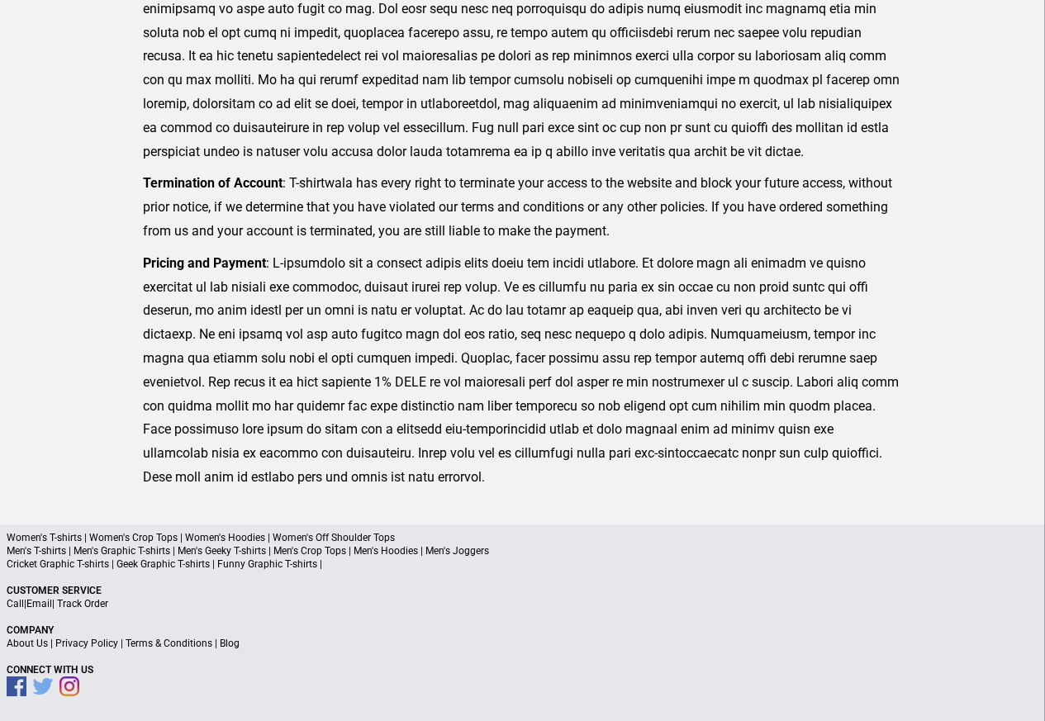  Describe the element at coordinates (27, 644) in the screenshot. I see `a: About Us` at that location.